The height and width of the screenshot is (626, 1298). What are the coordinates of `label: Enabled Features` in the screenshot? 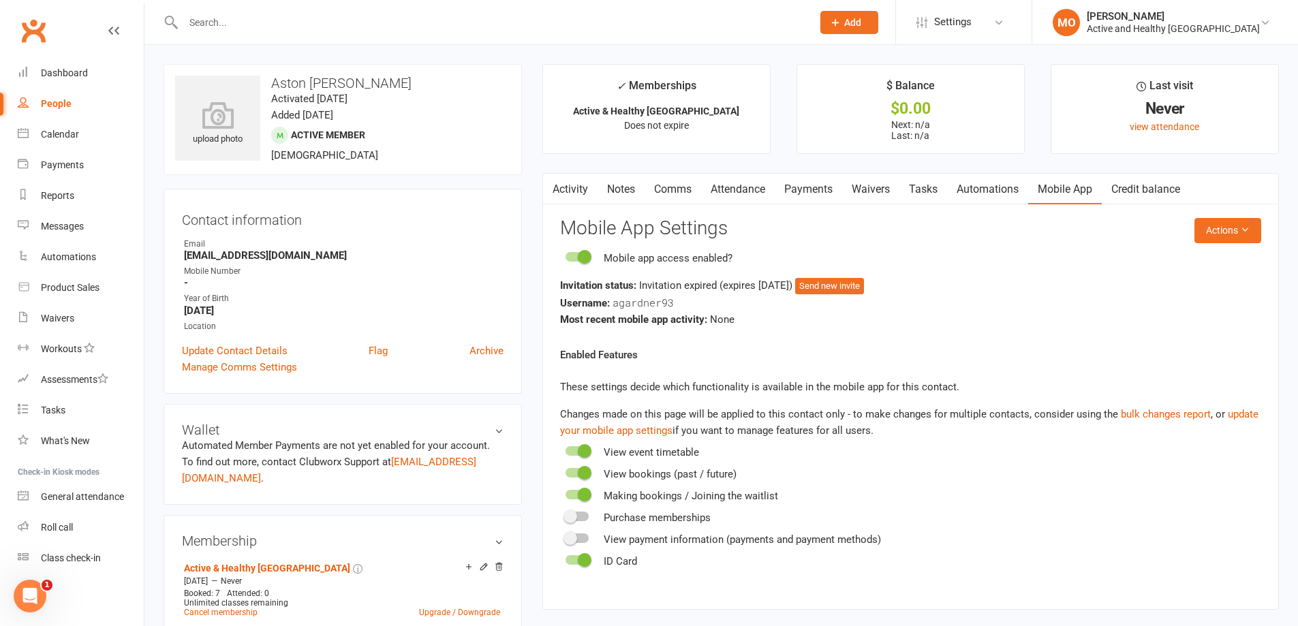 It's located at (599, 355).